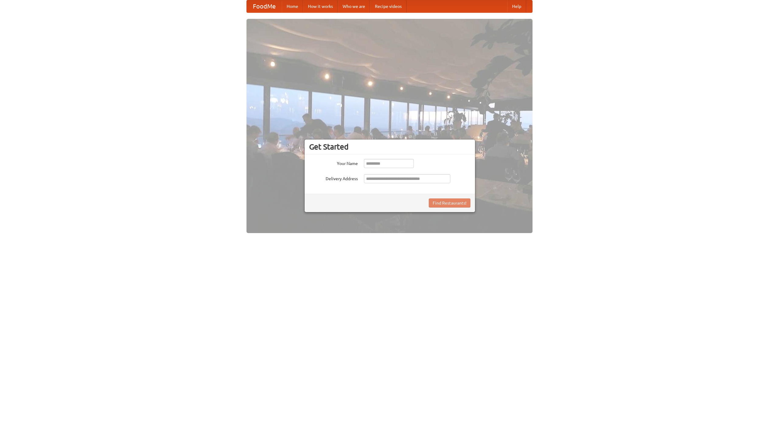 This screenshot has height=430, width=779. What do you see at coordinates (264, 6) in the screenshot?
I see `a: FoodMe` at bounding box center [264, 6].